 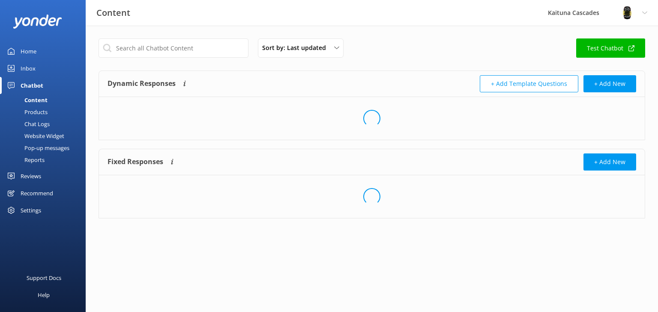 What do you see at coordinates (28, 51) in the screenshot?
I see `div: Home` at bounding box center [28, 51].